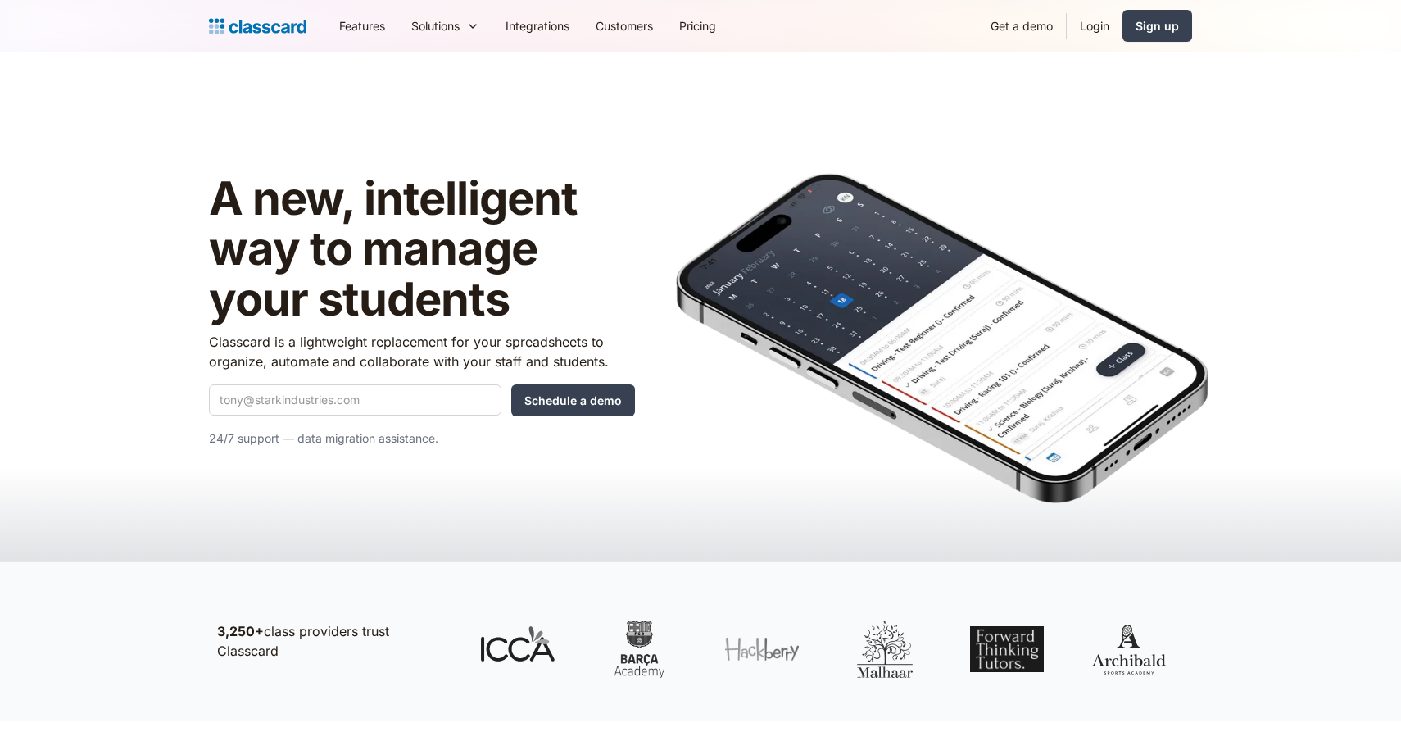  What do you see at coordinates (422, 400) in the screenshot?
I see `form: Quick Demo Form` at bounding box center [422, 400].